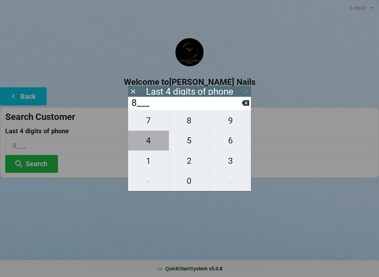  I want to click on button: 0, so click(190, 181).